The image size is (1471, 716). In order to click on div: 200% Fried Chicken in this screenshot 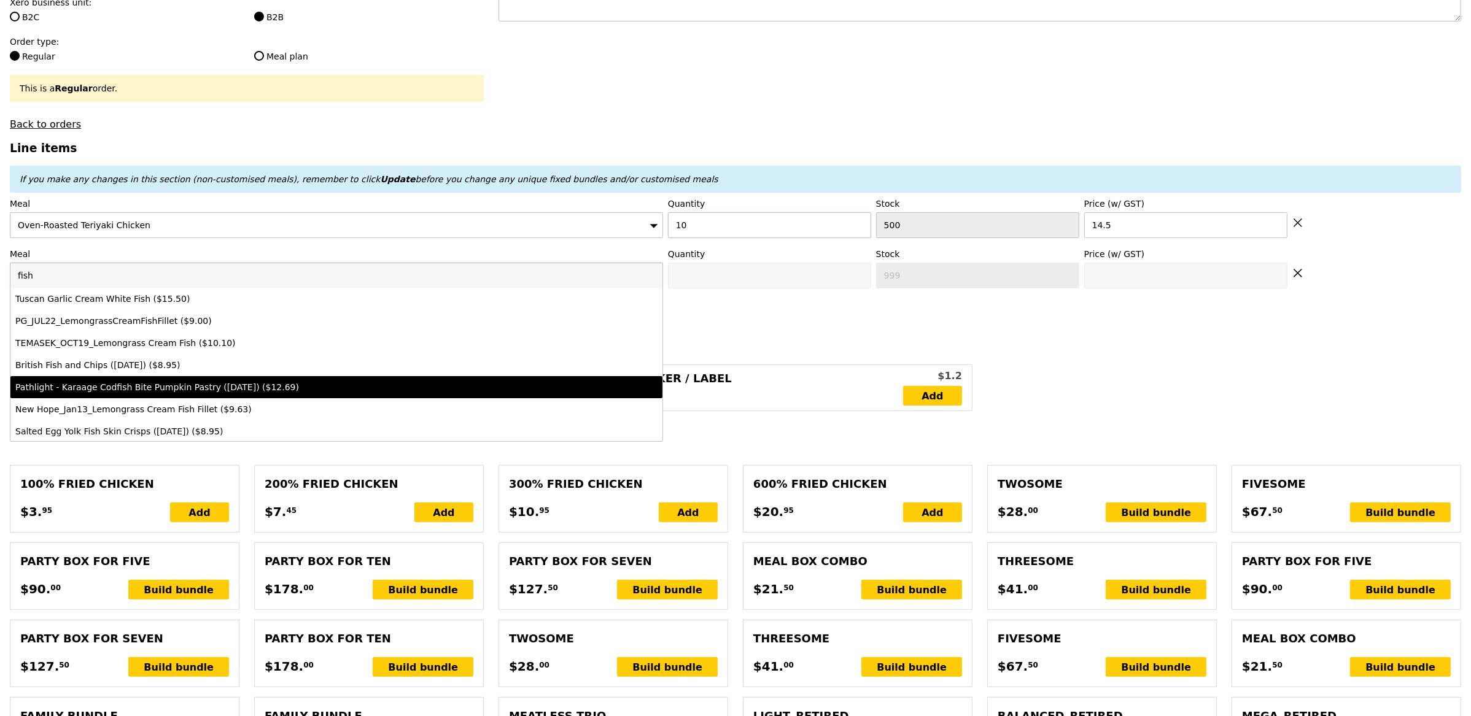, I will do `click(369, 484)`.